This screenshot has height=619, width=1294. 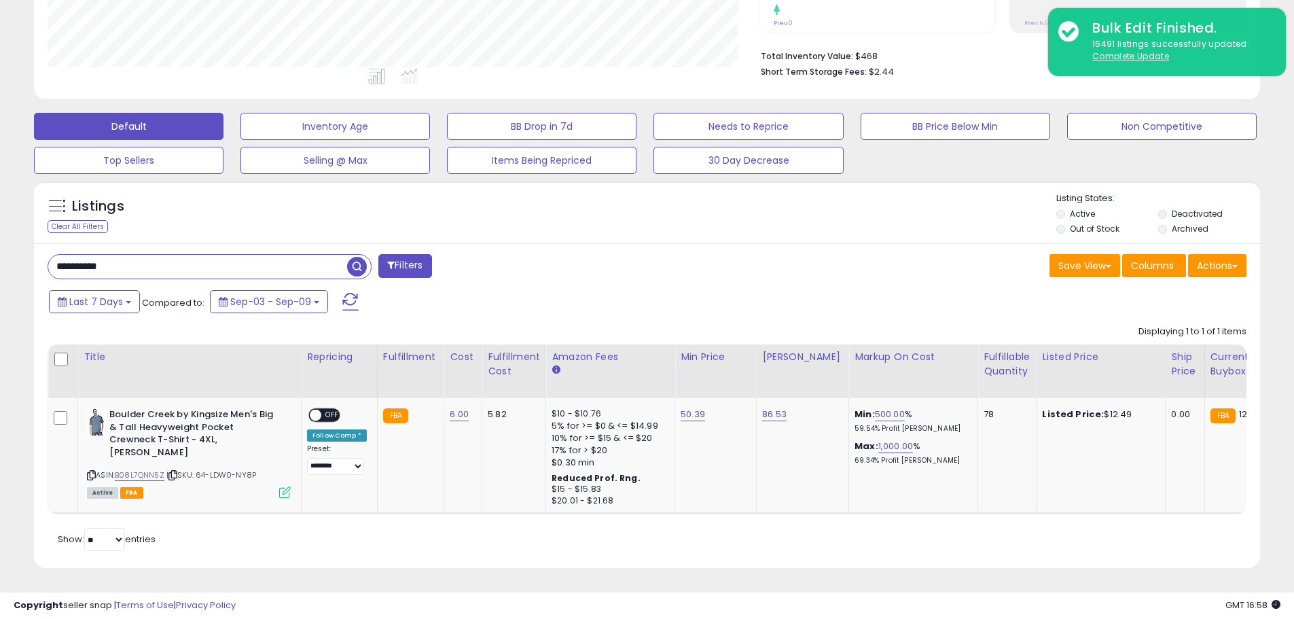 I want to click on span: Compared to:, so click(x=173, y=302).